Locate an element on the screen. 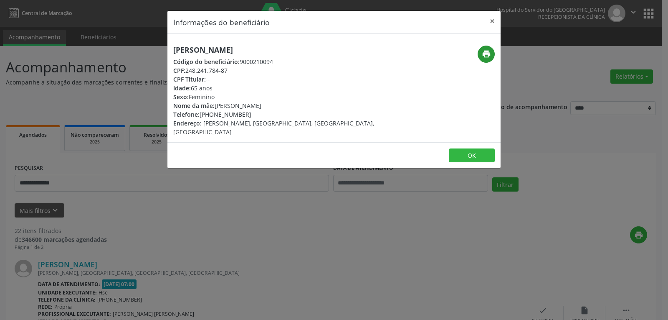 The width and height of the screenshot is (668, 320). button: Close is located at coordinates (493, 21).